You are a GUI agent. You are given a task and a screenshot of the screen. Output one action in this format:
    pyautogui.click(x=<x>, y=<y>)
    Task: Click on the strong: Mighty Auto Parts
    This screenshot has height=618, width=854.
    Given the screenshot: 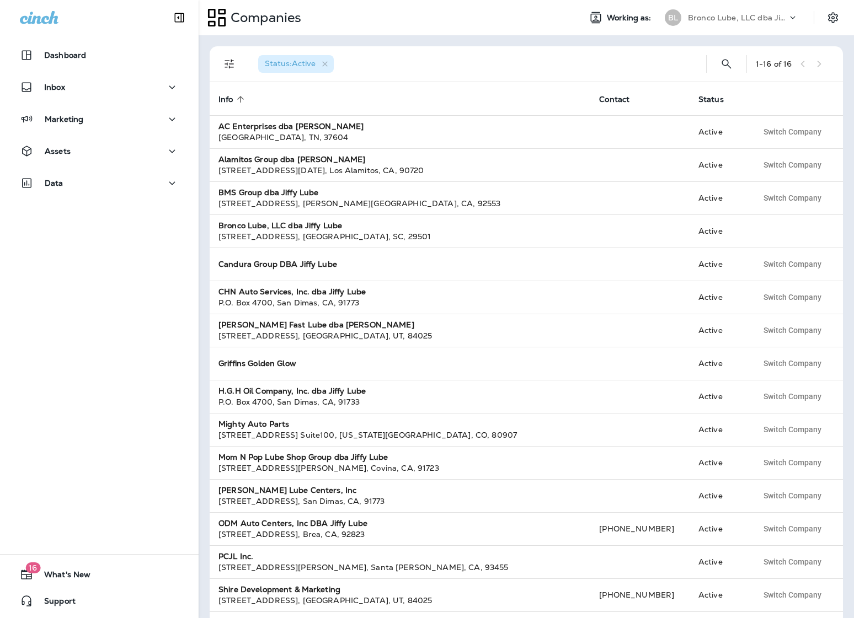 What is the action you would take?
    pyautogui.click(x=254, y=424)
    